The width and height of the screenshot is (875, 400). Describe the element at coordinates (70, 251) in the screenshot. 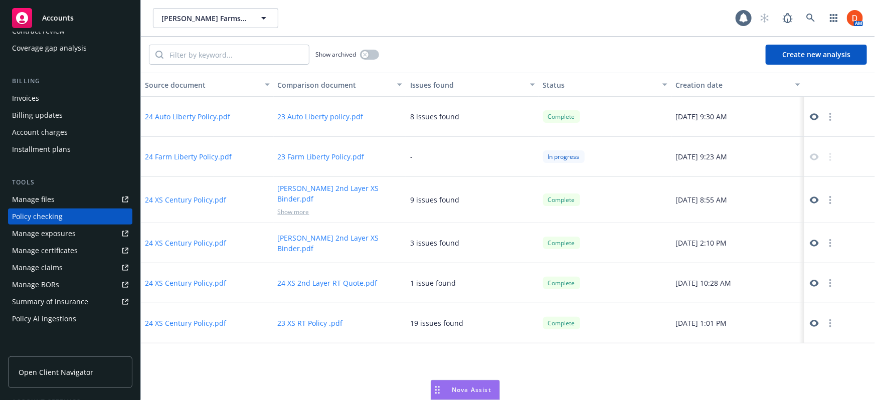

I see `a: Manage certificates` at that location.